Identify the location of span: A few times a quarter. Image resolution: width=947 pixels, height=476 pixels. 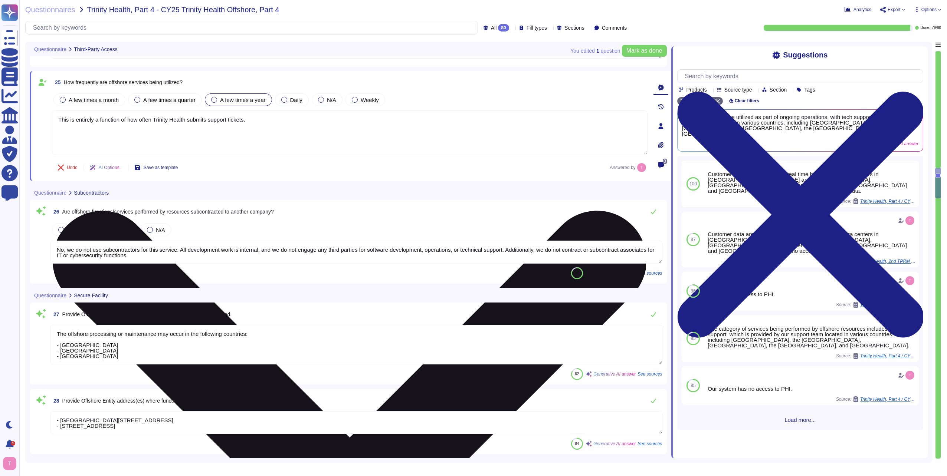
(169, 100).